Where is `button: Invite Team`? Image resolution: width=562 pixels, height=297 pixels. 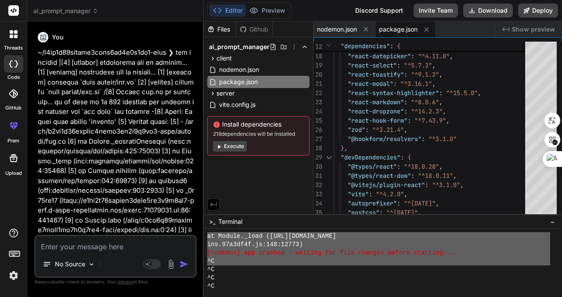 button: Invite Team is located at coordinates (435, 11).